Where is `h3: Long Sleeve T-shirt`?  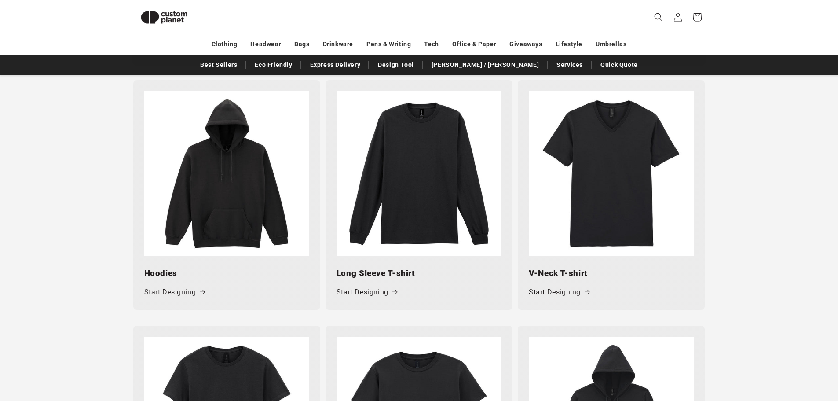
h3: Long Sleeve T-shirt is located at coordinates (419, 273).